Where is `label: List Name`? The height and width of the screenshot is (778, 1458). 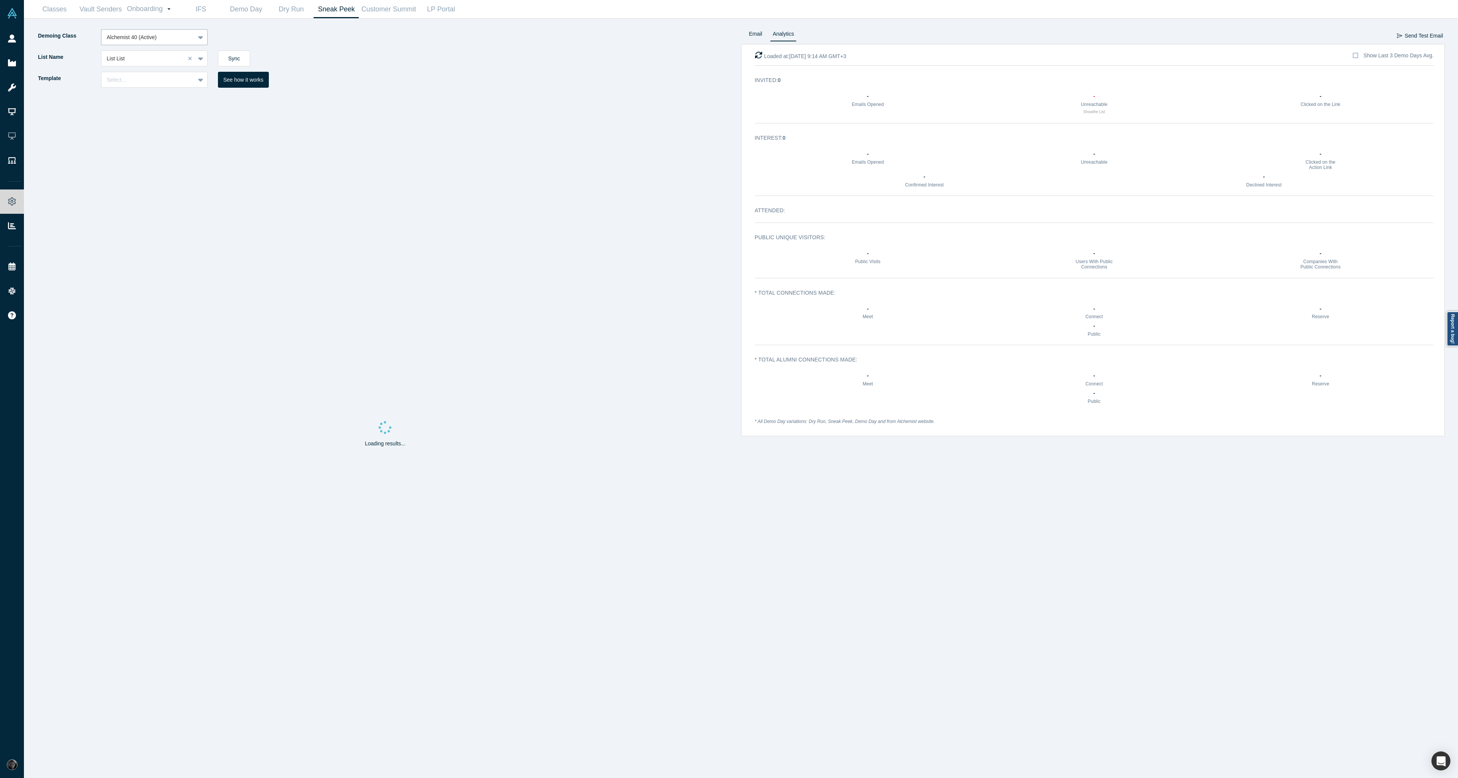 label: List Name is located at coordinates (69, 57).